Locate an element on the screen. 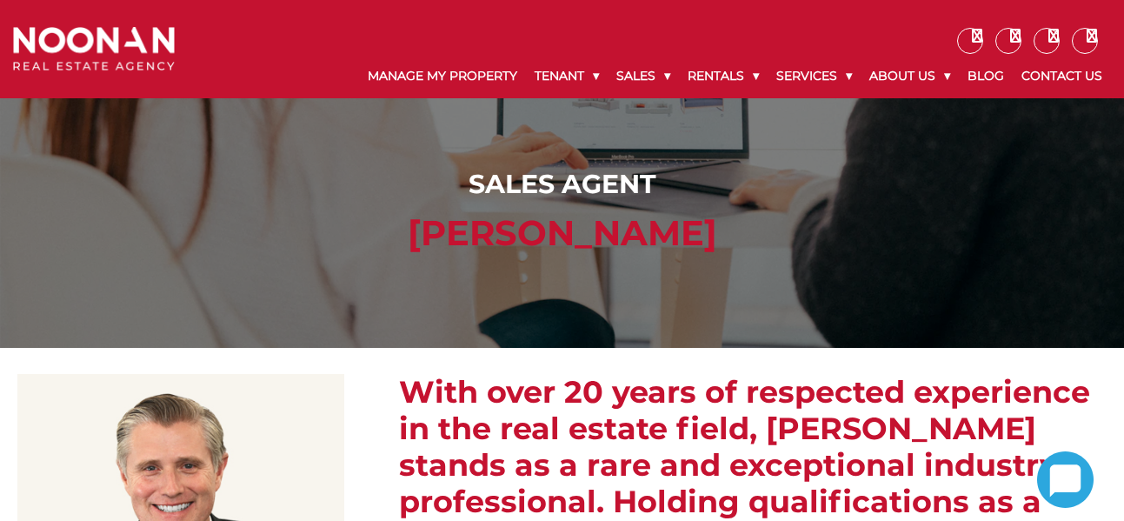  a: Sales is located at coordinates (643, 76).